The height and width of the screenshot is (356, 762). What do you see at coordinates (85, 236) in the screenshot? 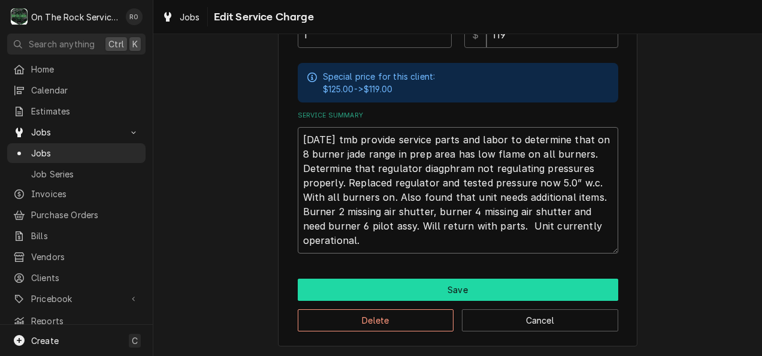
I see `span: Bills` at bounding box center [85, 236].